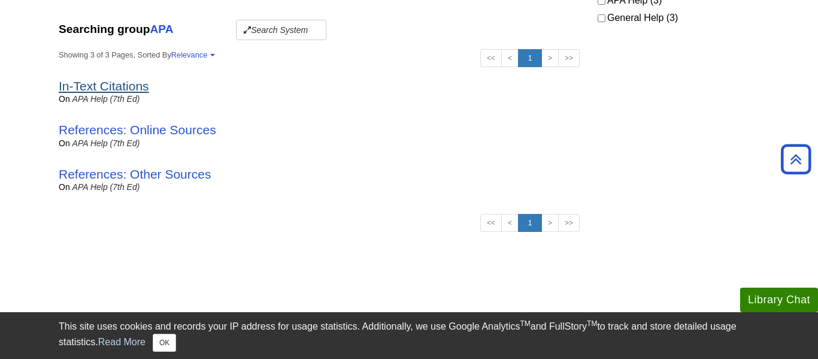 The height and width of the screenshot is (359, 818). I want to click on div: Searching group, so click(319, 30).